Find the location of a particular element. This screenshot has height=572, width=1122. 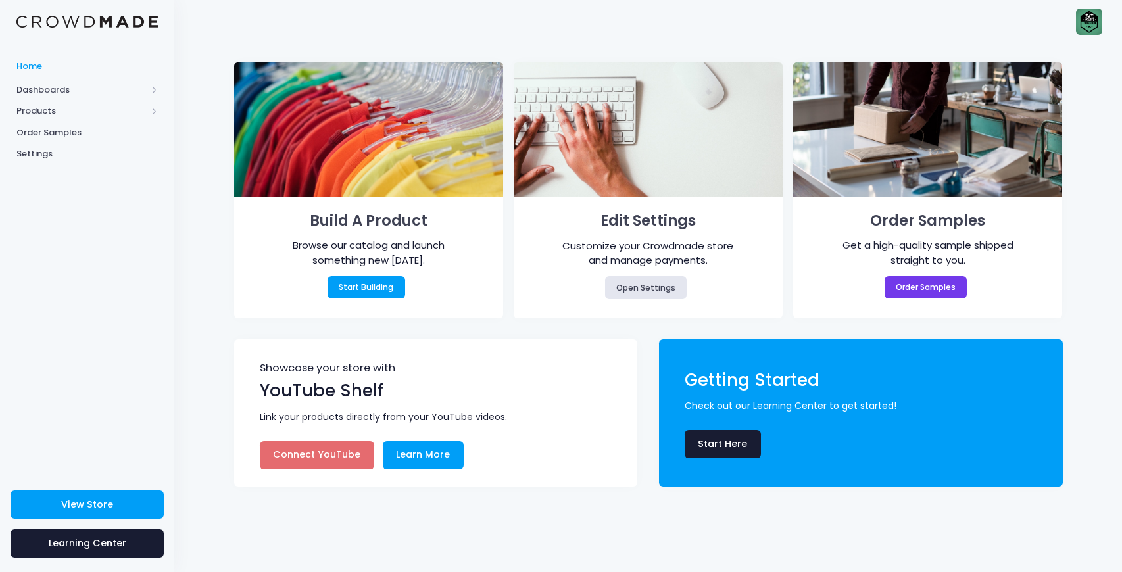

span: Getting Started is located at coordinates (752, 380).